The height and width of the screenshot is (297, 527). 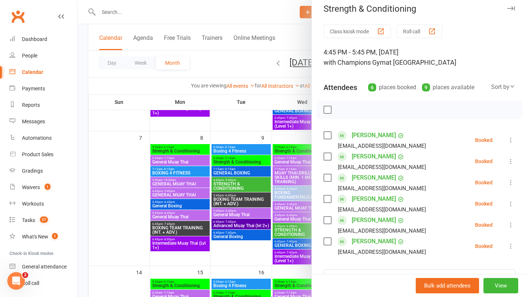 What do you see at coordinates (25, 275) in the screenshot?
I see `span: 2` at bounding box center [25, 275].